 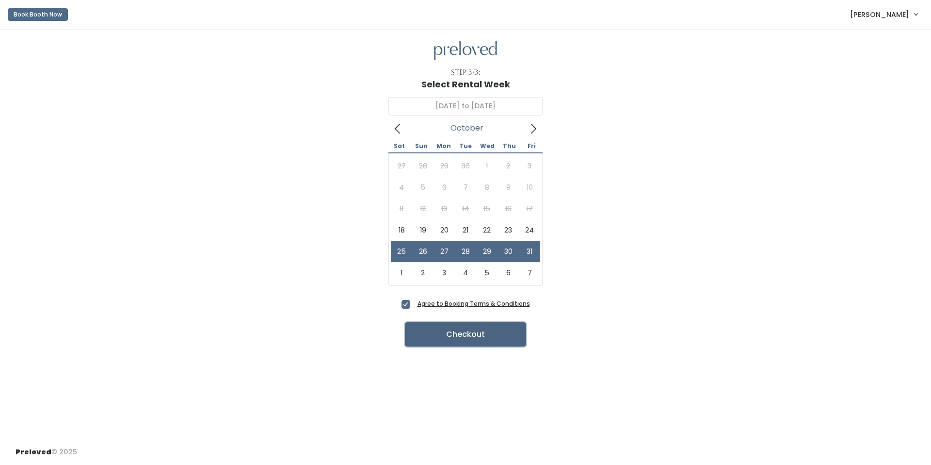 I want to click on span: November 4, 2025, so click(x=465, y=273).